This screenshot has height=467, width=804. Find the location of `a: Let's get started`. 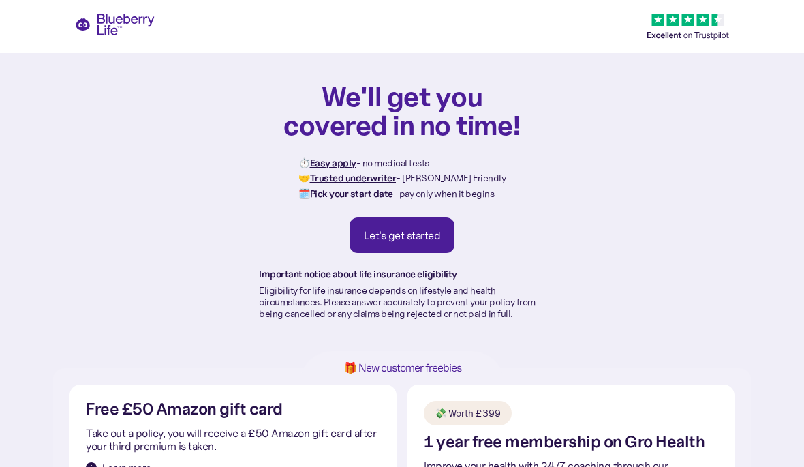

a: Let's get started is located at coordinates (402, 235).